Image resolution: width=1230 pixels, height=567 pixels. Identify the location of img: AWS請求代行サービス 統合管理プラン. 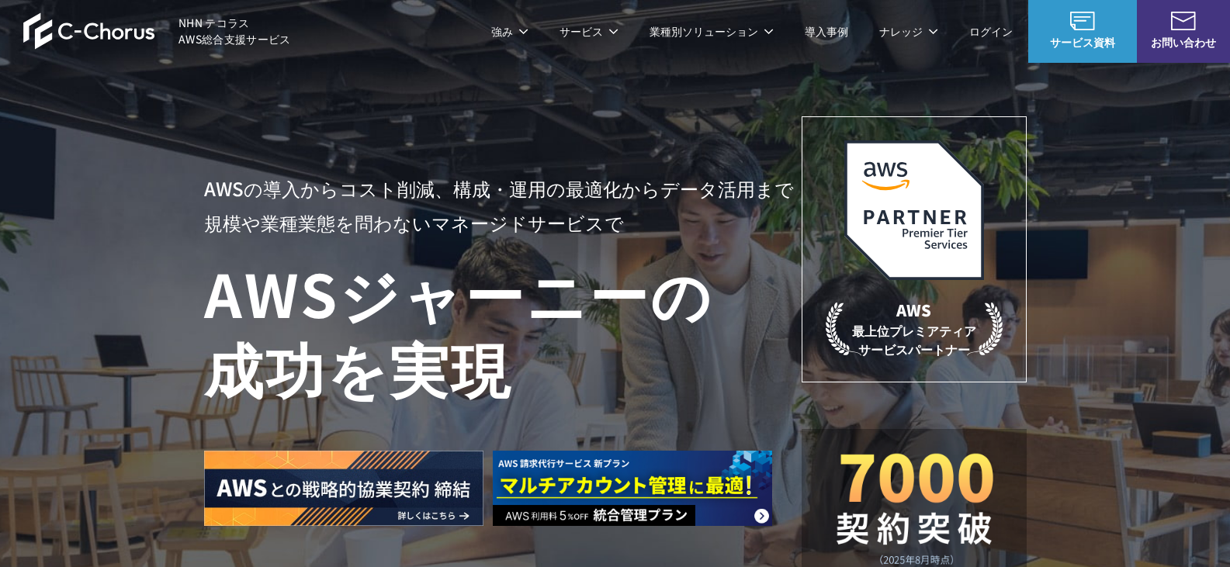
(633, 488).